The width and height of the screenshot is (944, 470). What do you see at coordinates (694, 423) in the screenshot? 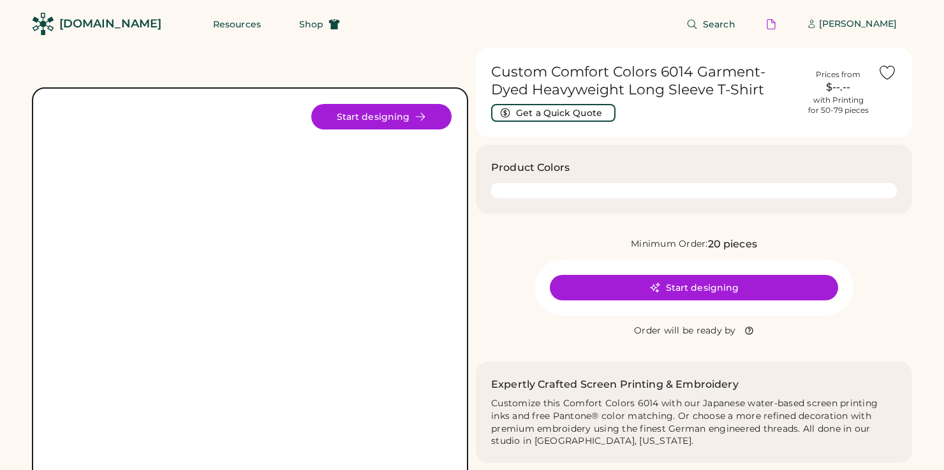
I see `div: Customize this Comfort Colors 6014 with our Japanese water-based screen printing inks and free Pa...` at bounding box center [694, 423].